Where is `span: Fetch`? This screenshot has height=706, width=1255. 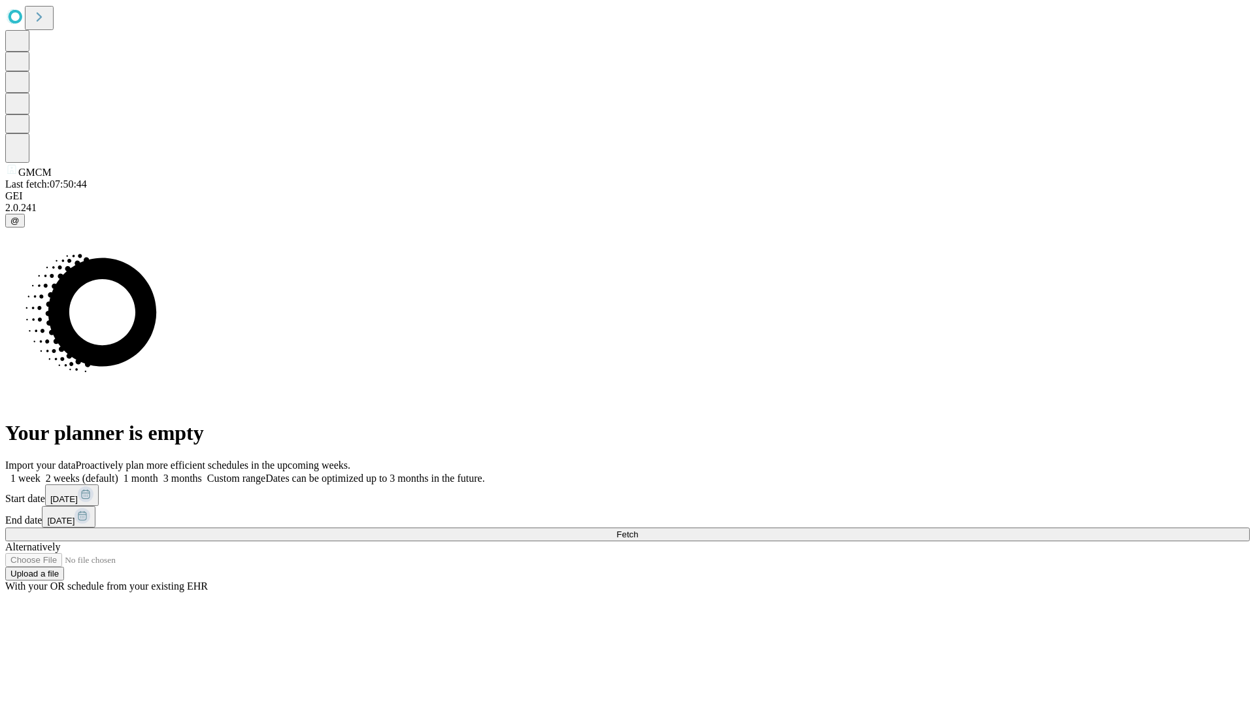 span: Fetch is located at coordinates (627, 534).